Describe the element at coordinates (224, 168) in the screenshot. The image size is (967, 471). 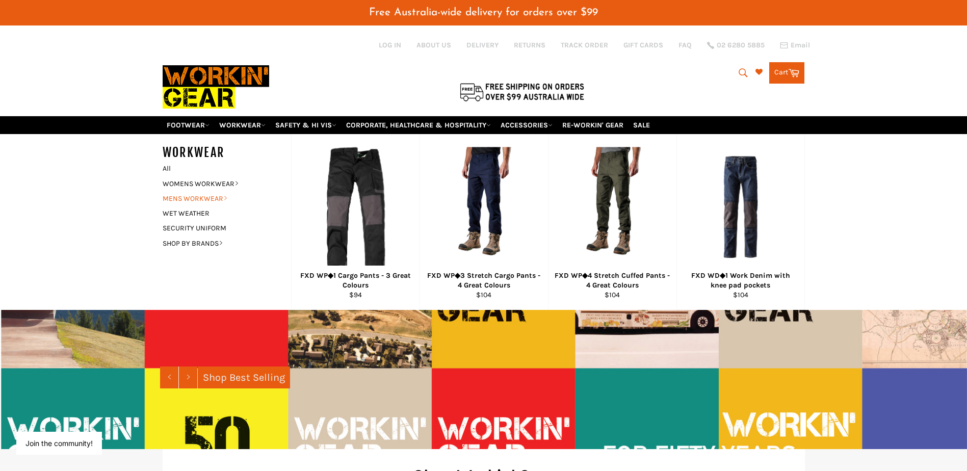
I see `a: All` at that location.